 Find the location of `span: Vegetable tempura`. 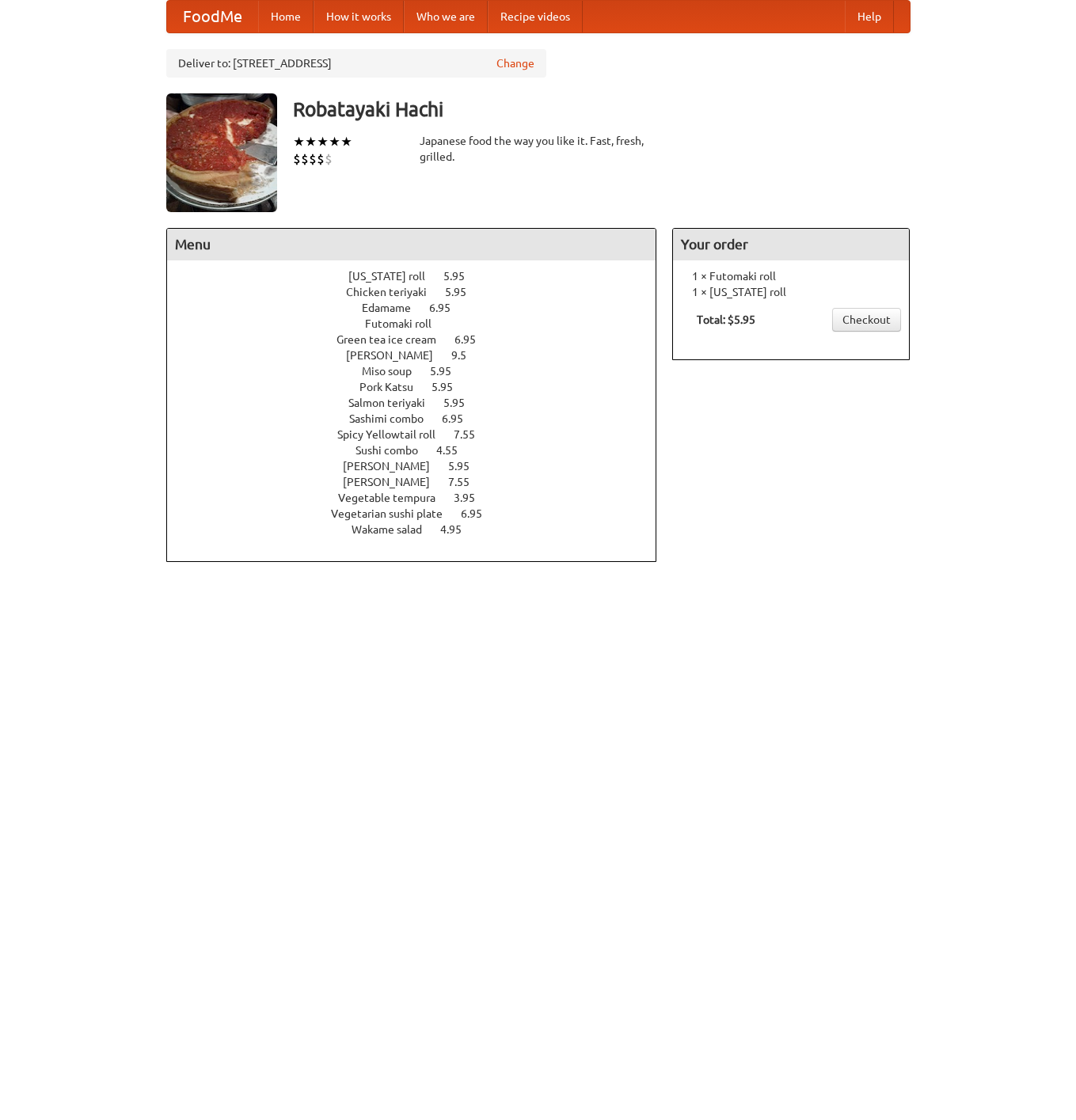

span: Vegetable tempura is located at coordinates (394, 497).